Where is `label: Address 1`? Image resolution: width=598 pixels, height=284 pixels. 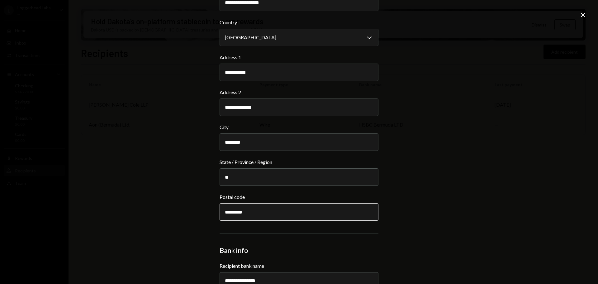
label: Address 1 is located at coordinates (299, 57).